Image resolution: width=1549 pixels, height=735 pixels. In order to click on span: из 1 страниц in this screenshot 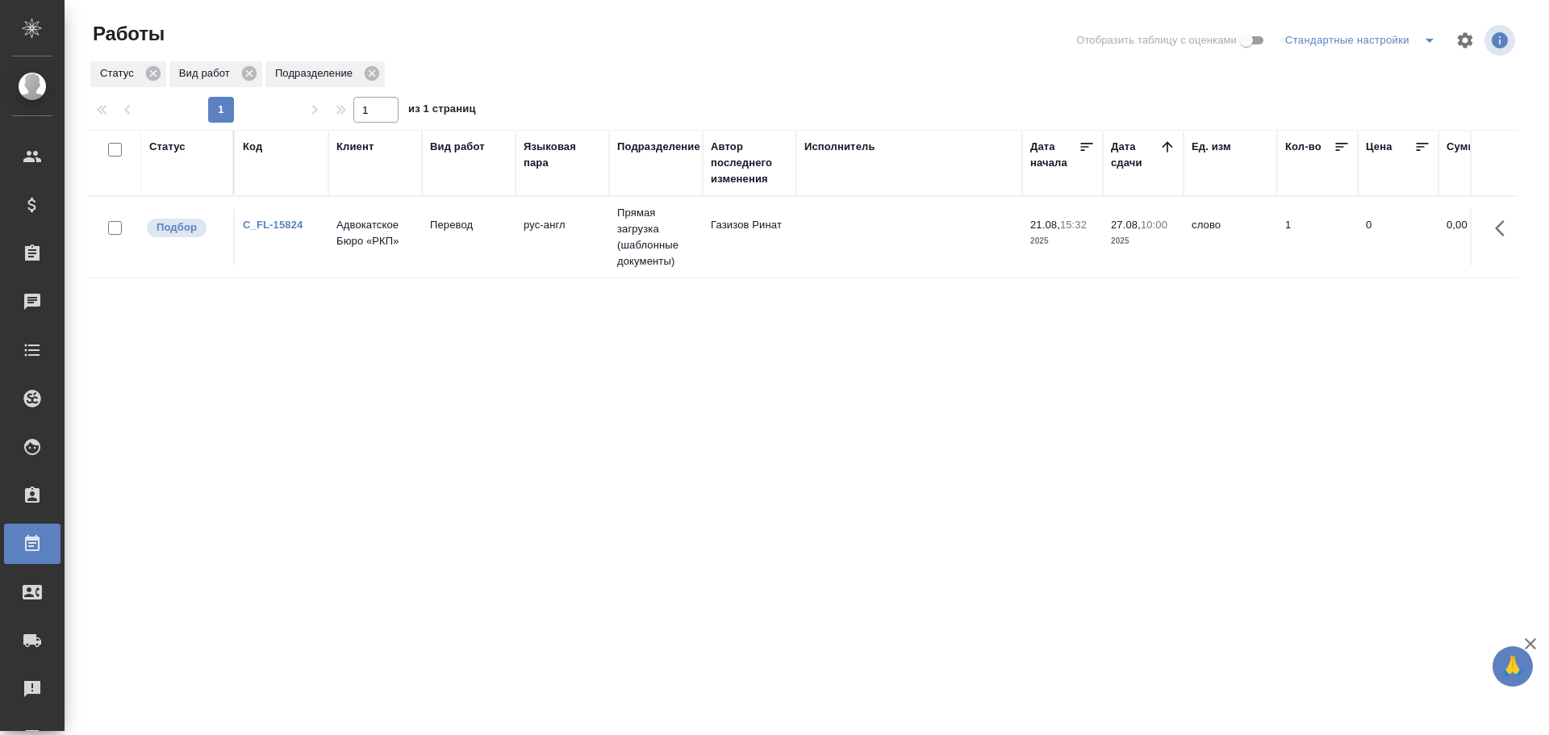, I will do `click(442, 111)`.